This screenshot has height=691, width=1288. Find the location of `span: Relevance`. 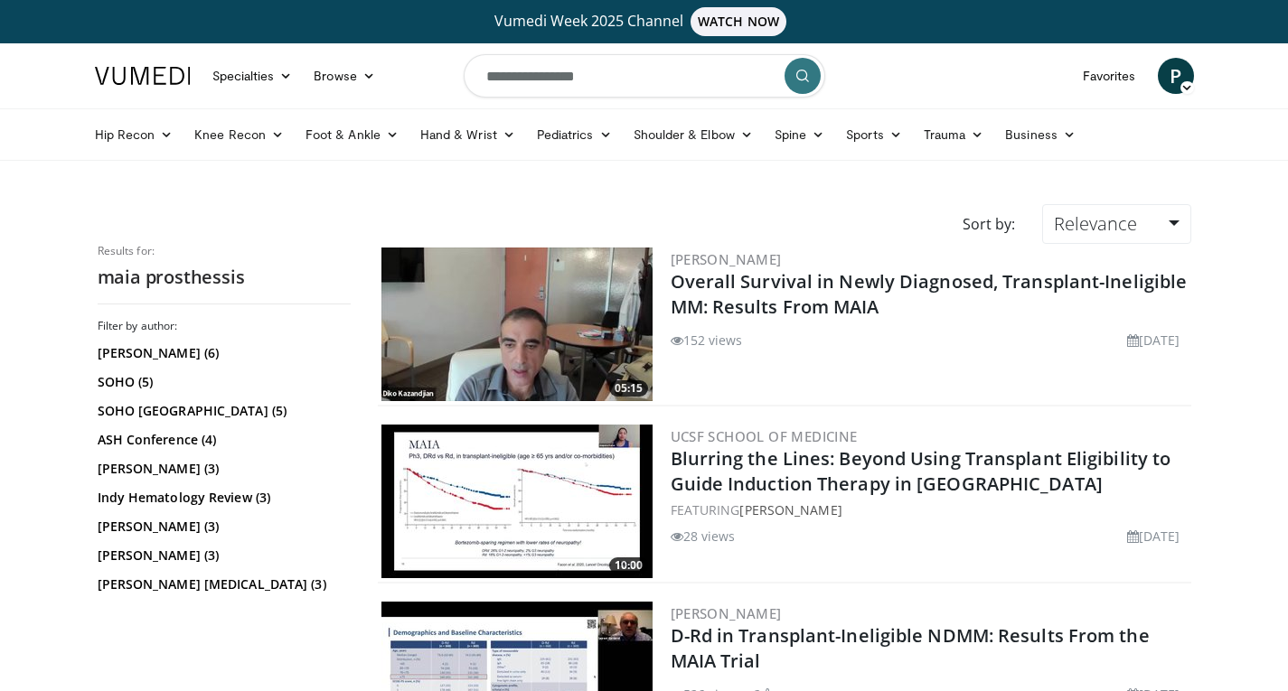

span: Relevance is located at coordinates (1095, 223).